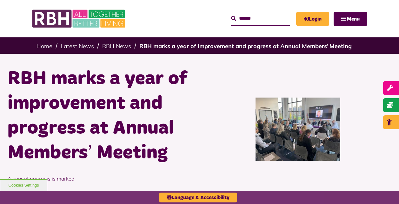 The image size is (399, 204). I want to click on a: RBH News, so click(116, 46).